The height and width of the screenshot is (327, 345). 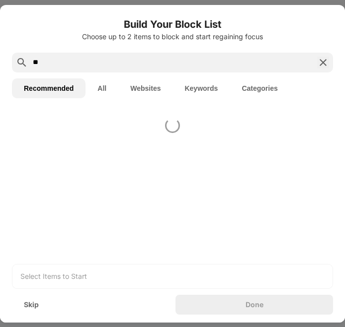 I want to click on h6: Build Your Block List, so click(x=172, y=24).